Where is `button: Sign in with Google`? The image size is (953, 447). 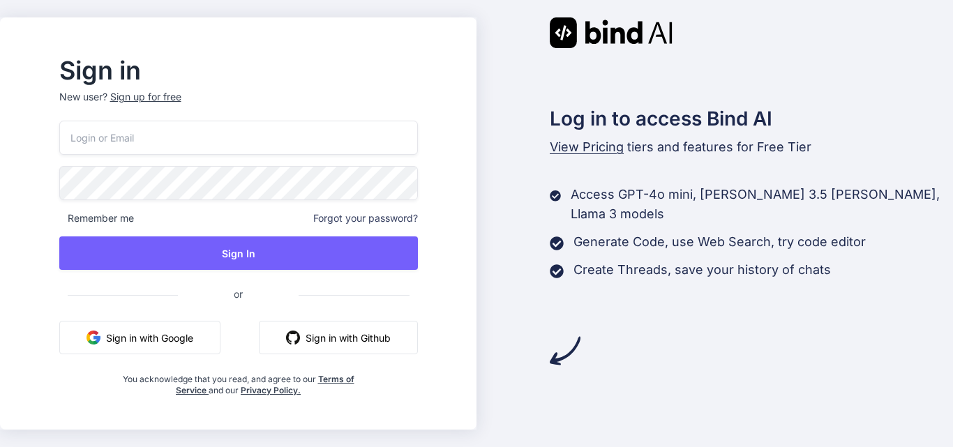 button: Sign in with Google is located at coordinates (140, 338).